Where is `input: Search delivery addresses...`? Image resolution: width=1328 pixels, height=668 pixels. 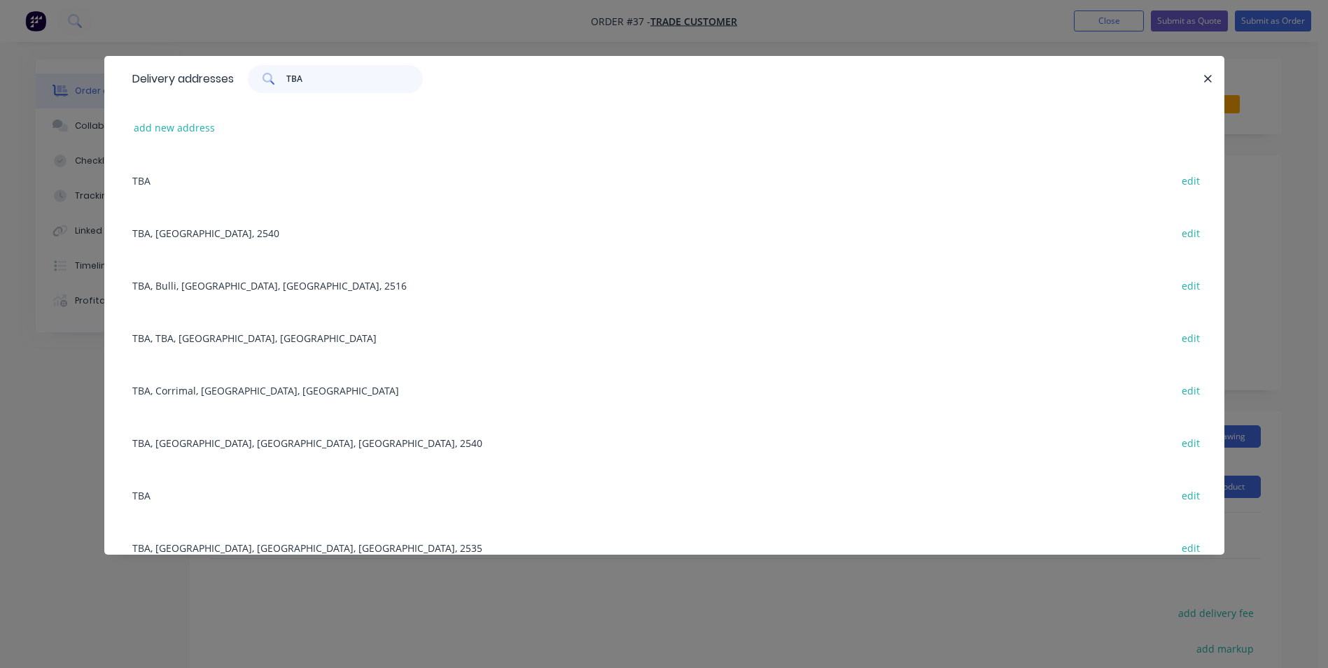 input: Search delivery addresses... is located at coordinates (354, 79).